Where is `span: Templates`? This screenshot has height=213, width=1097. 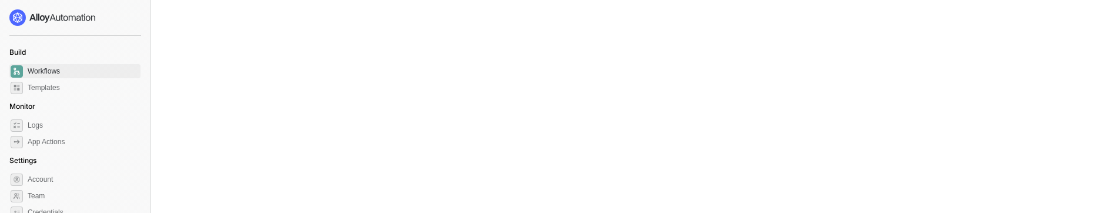
span: Templates is located at coordinates (83, 88).